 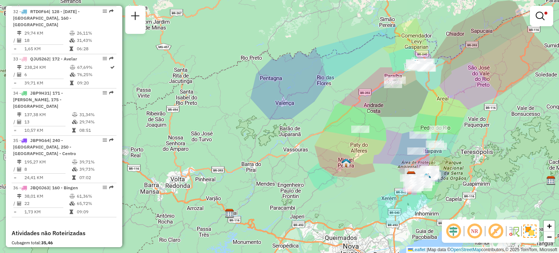 What do you see at coordinates (549, 226) in the screenshot?
I see `a: Zoom in` at bounding box center [549, 226].